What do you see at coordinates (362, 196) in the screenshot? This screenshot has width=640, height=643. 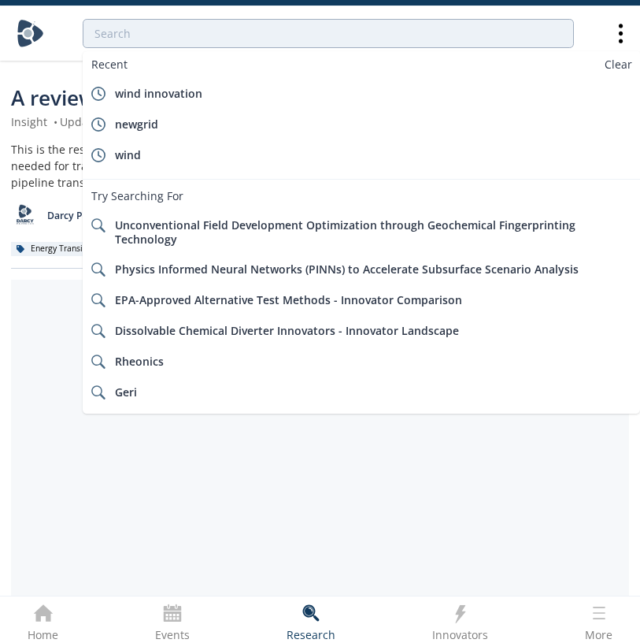 I see `div: Try Searching For` at bounding box center [362, 196].